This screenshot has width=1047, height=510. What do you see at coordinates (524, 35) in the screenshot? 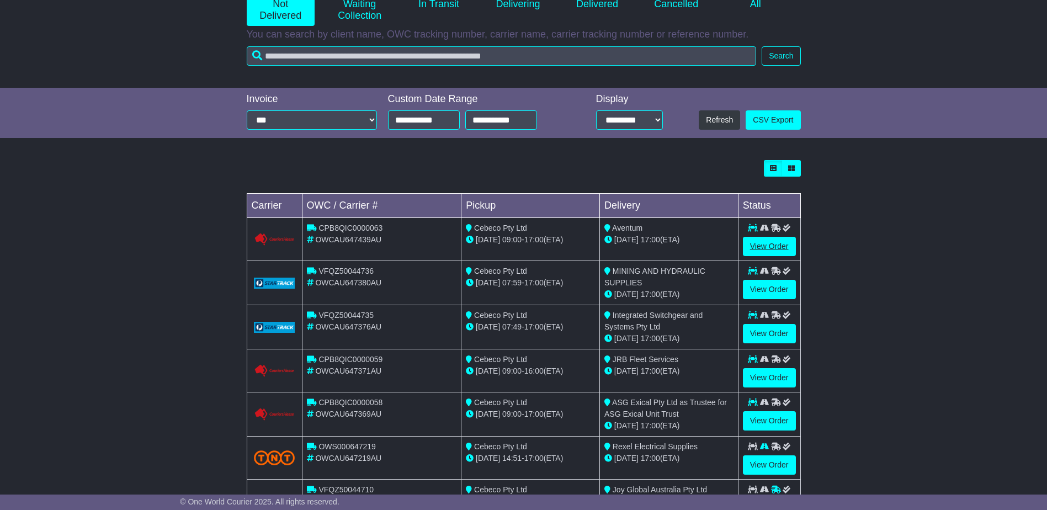
I see `p: You can search by client name, OWC tracking number, carrier name, carrier tracking number or refe...` at bounding box center [524, 35].